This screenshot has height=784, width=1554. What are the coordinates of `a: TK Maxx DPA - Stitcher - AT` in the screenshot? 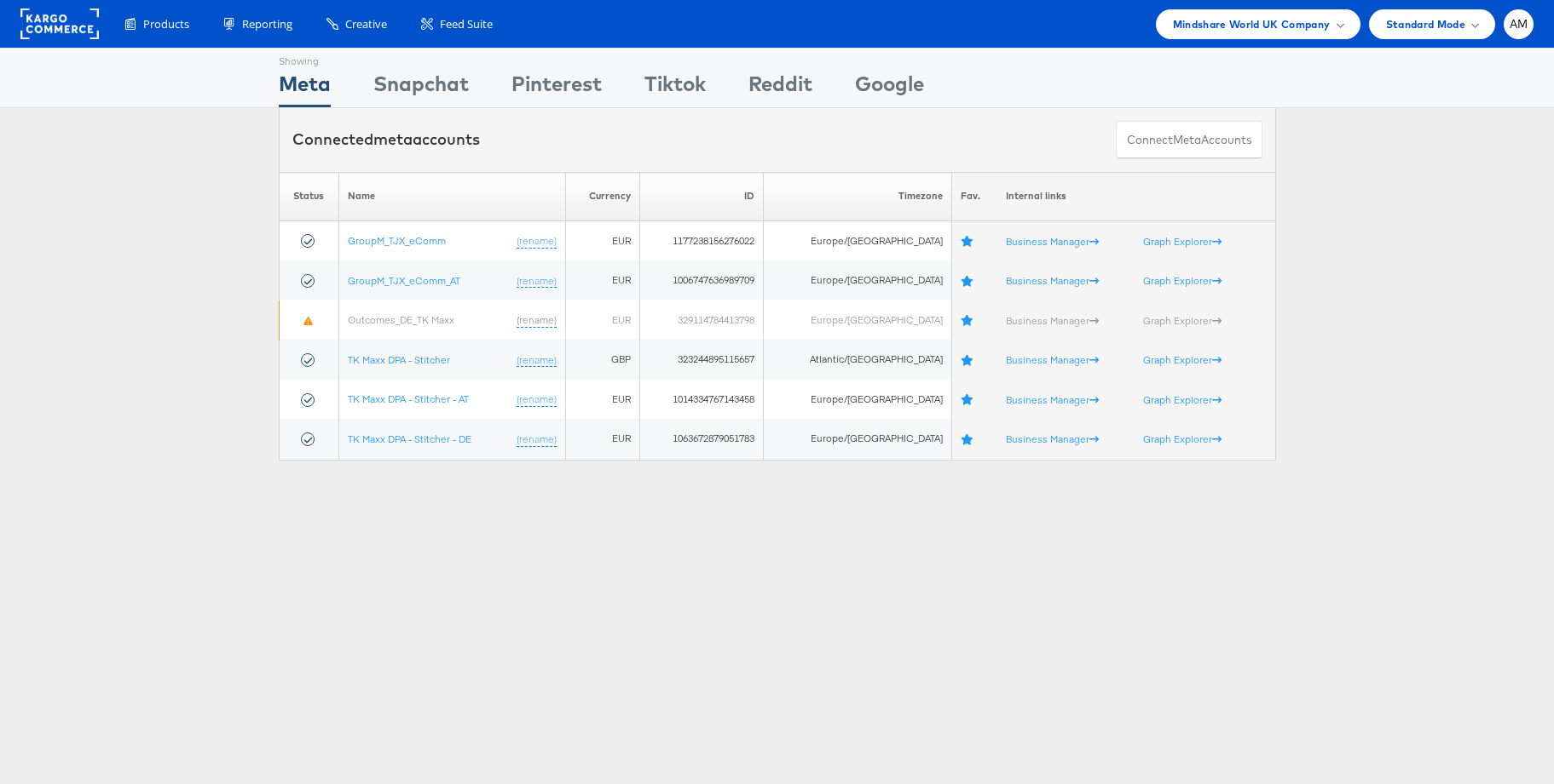 It's located at (408, 398).